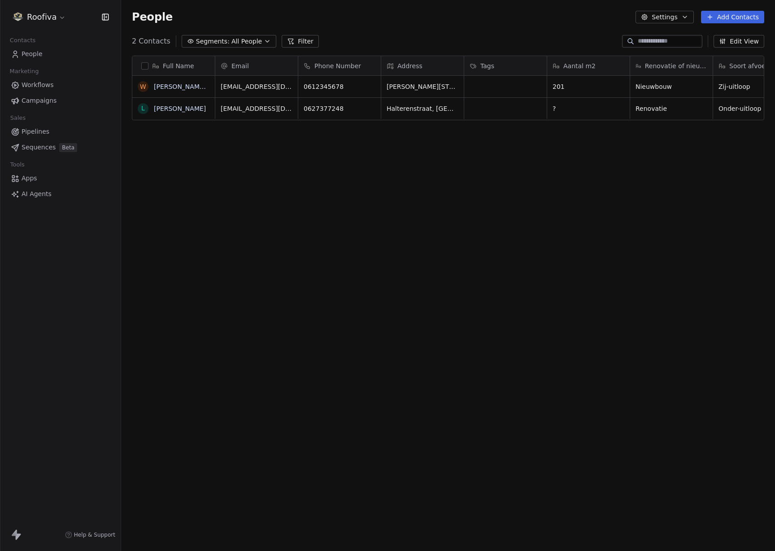 This screenshot has height=551, width=775. I want to click on span: Phone Number, so click(338, 66).